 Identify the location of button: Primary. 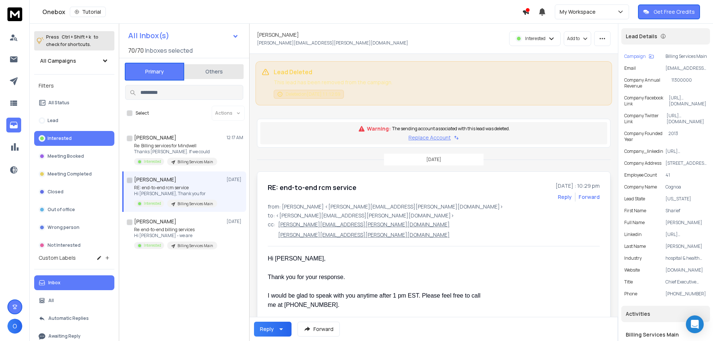
(155, 72).